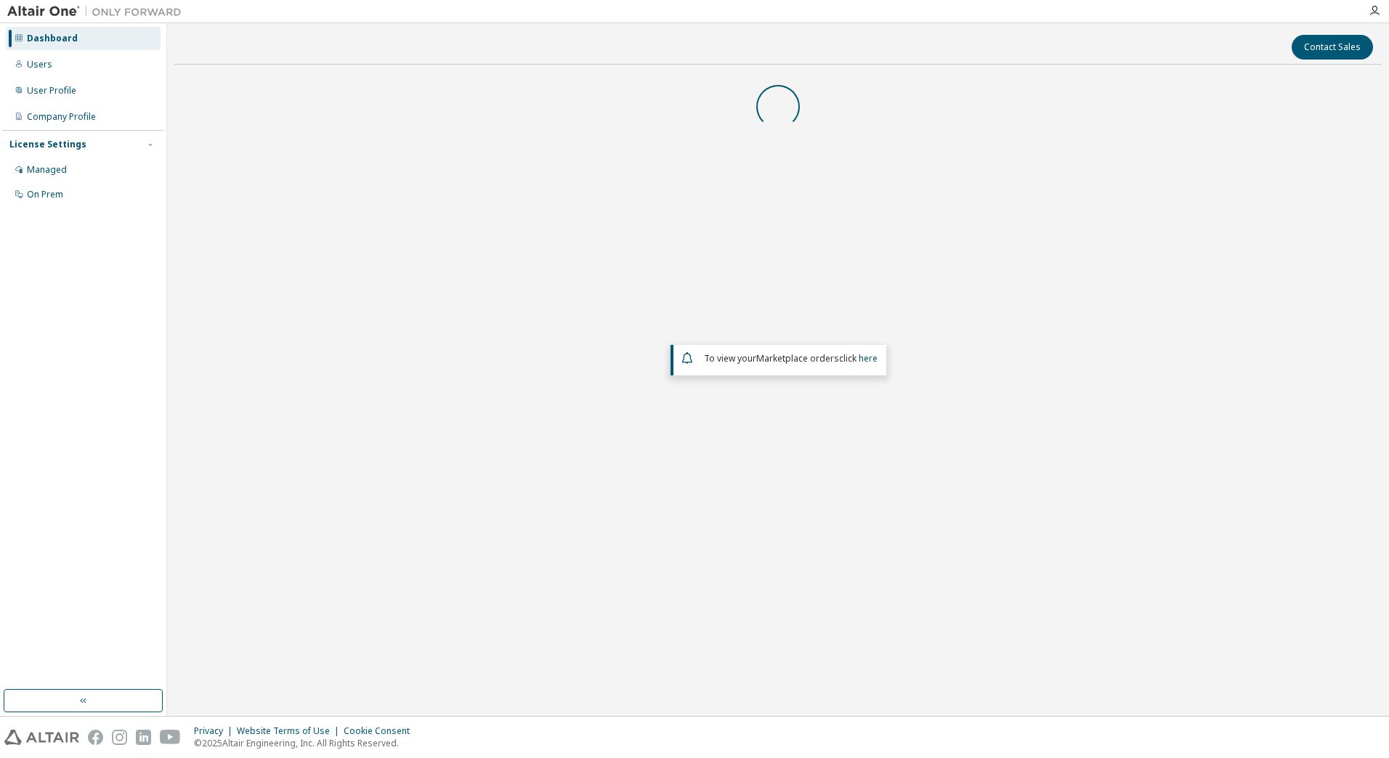 The height and width of the screenshot is (758, 1389). I want to click on img: Altair One, so click(98, 12).